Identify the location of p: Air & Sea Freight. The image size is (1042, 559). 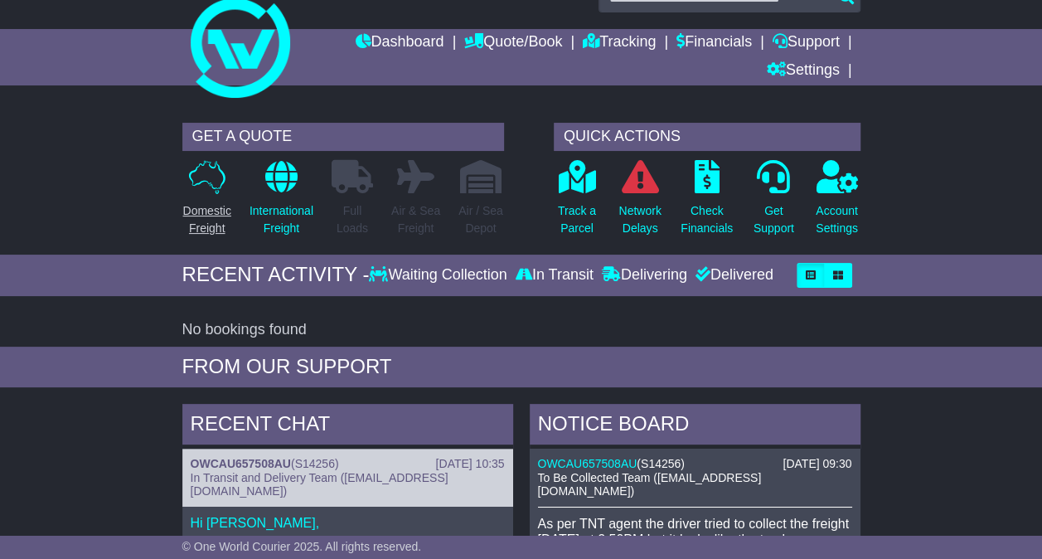
(415, 220).